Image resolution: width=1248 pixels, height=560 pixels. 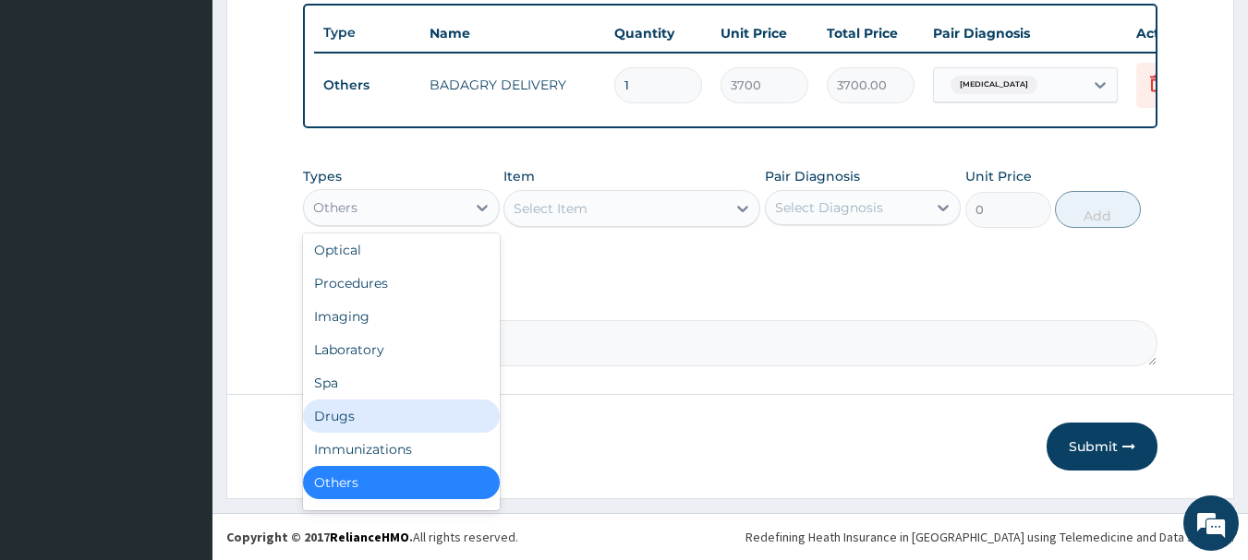 I want to click on th: Quantity, so click(x=657, y=33).